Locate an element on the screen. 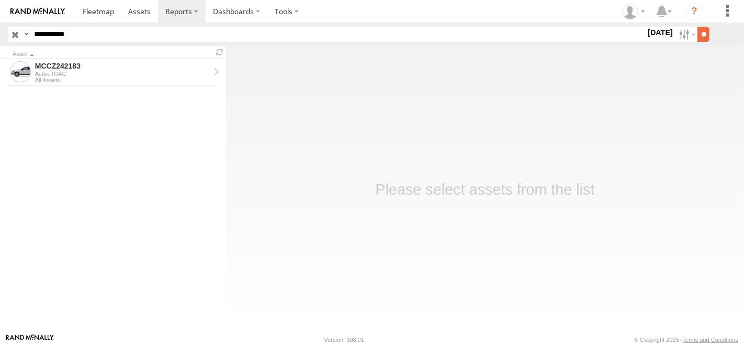 Image resolution: width=744 pixels, height=345 pixels. div: © Copyright 2025 - is located at coordinates (686, 340).